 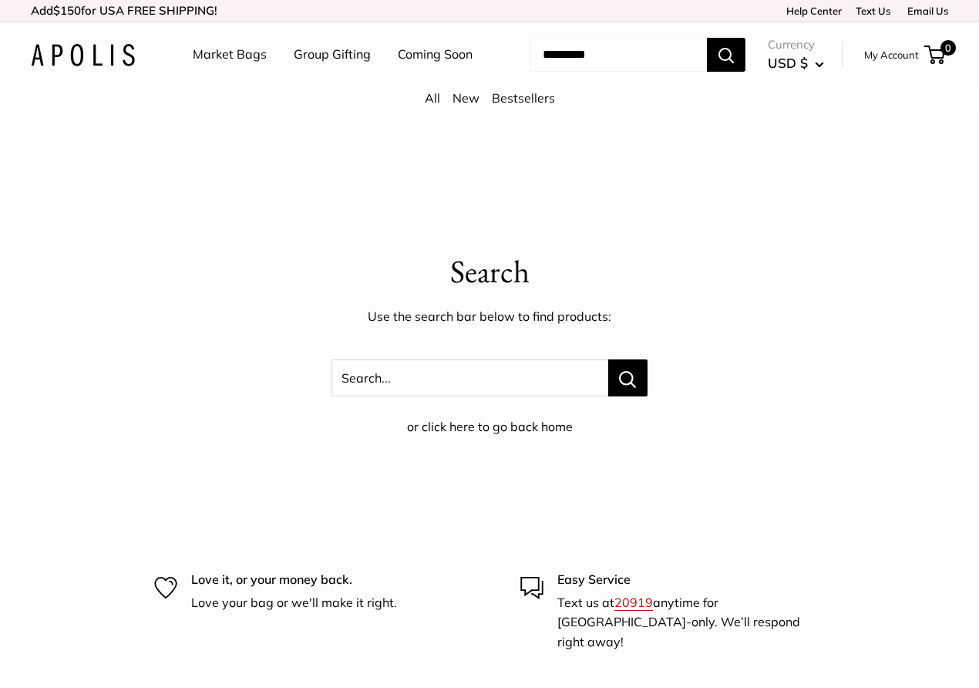 What do you see at coordinates (811, 11) in the screenshot?
I see `a: Help Center` at bounding box center [811, 11].